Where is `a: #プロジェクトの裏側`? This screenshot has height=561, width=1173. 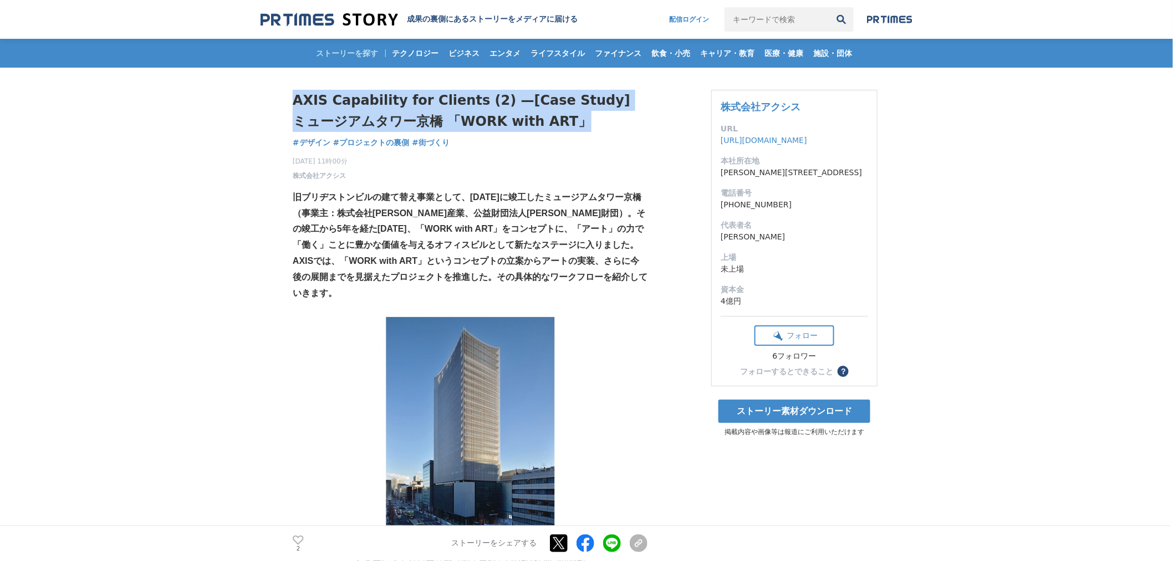
a: #プロジェクトの裏側 is located at coordinates (372, 143).